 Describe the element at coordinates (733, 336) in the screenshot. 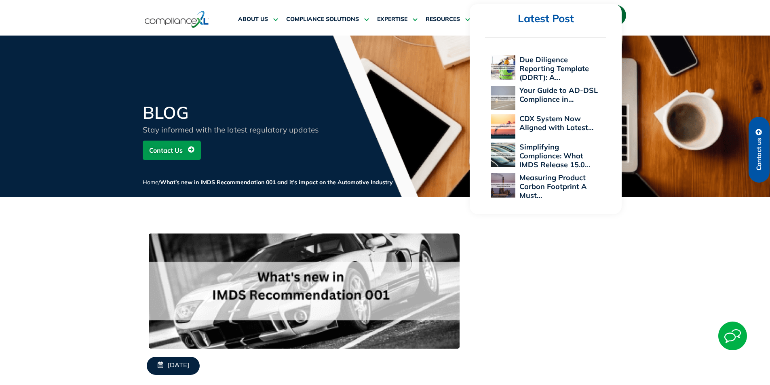

I see `img: Start Chat` at that location.